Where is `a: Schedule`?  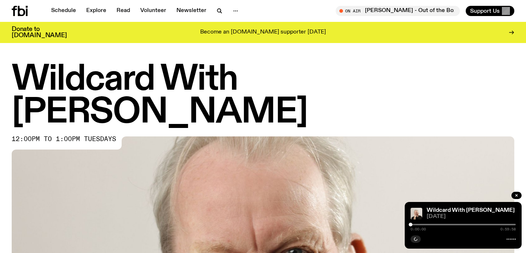
a: Schedule is located at coordinates (64, 11).